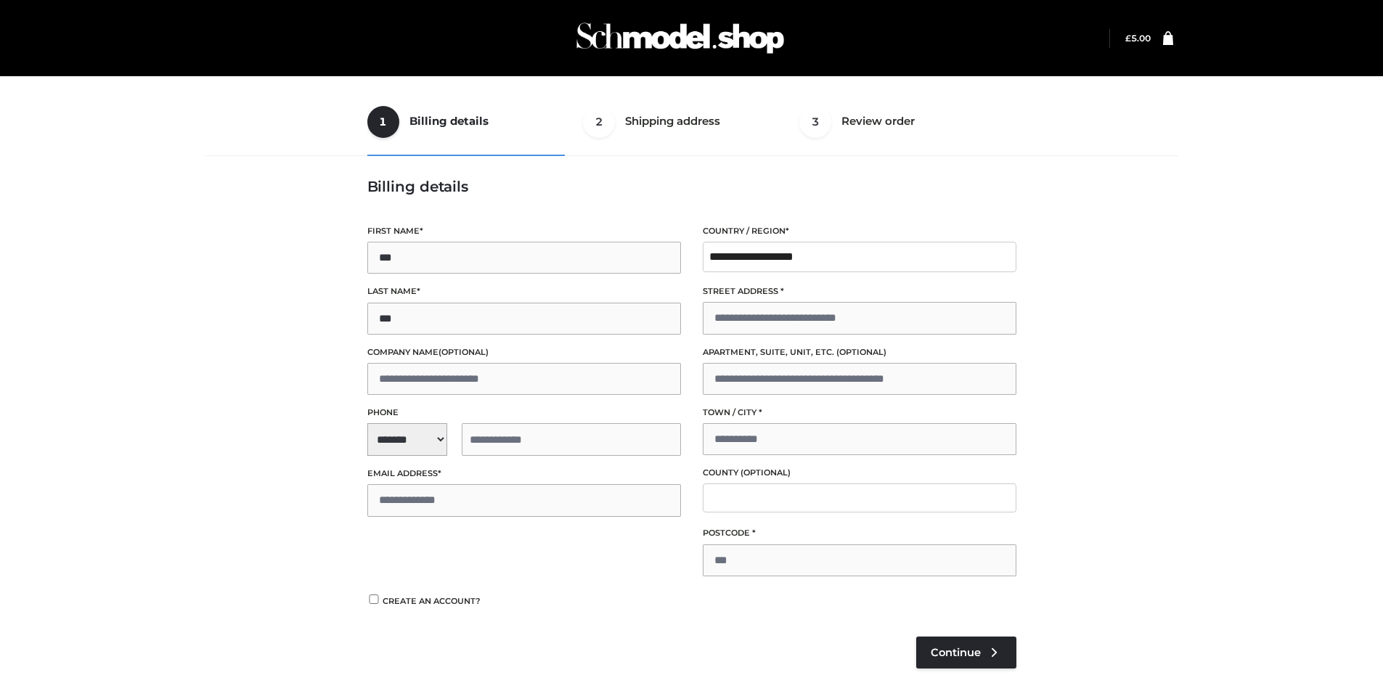 This screenshot has height=683, width=1383. I want to click on label: Phone, so click(524, 412).